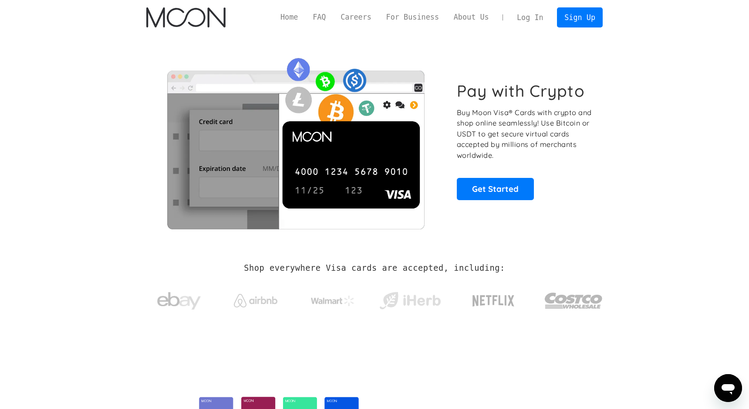 The image size is (749, 409). Describe the element at coordinates (580, 17) in the screenshot. I see `a: Sign Up` at that location.